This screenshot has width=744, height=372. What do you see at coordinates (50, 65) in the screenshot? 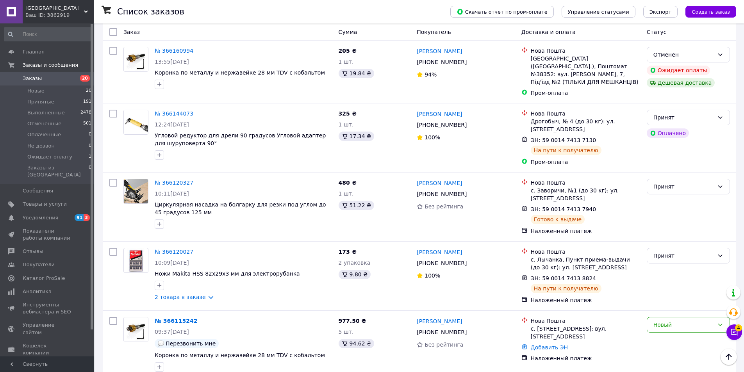
I see `span: Заказы и сообщения` at bounding box center [50, 65].